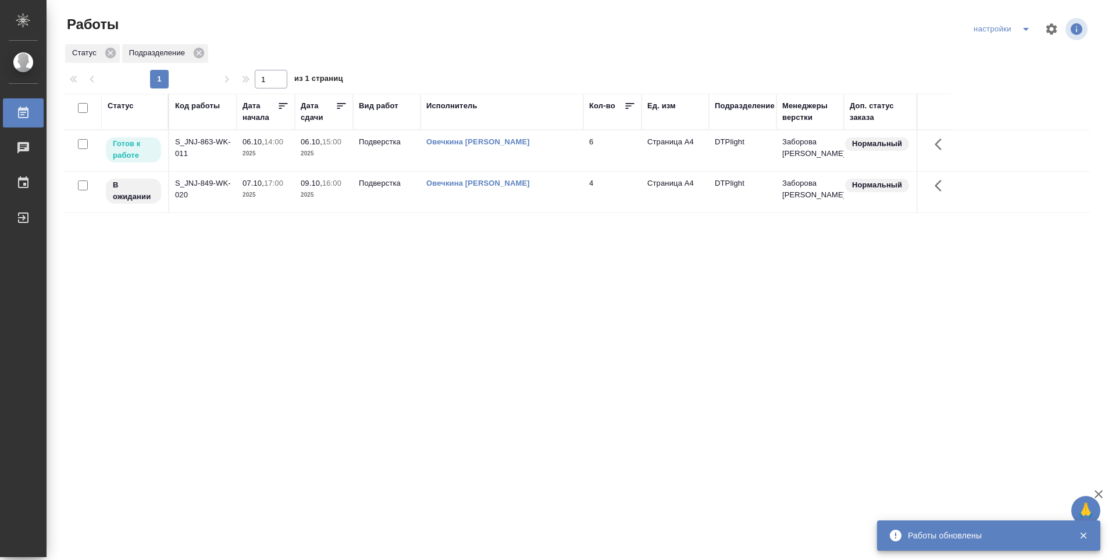  I want to click on div: split button, so click(1004, 29).